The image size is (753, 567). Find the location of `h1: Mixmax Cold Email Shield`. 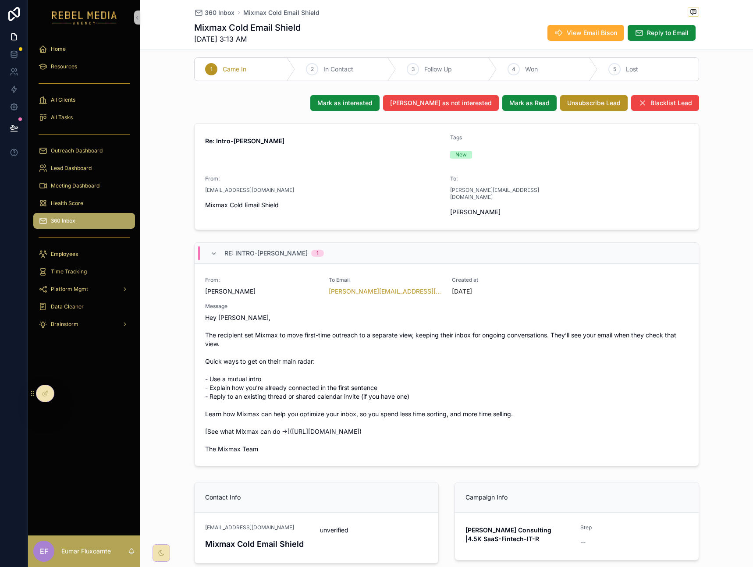

h1: Mixmax Cold Email Shield is located at coordinates (247, 28).